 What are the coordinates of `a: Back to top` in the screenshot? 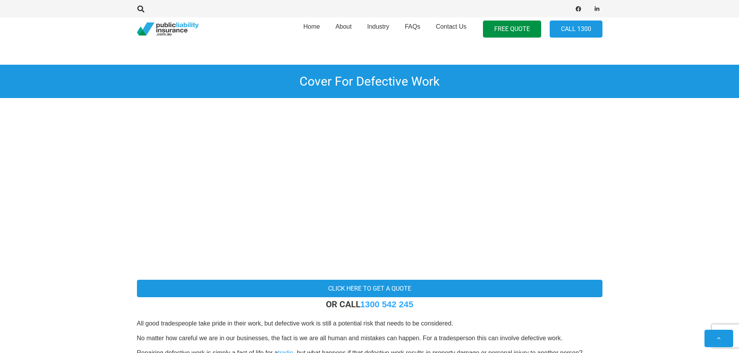 It's located at (718, 338).